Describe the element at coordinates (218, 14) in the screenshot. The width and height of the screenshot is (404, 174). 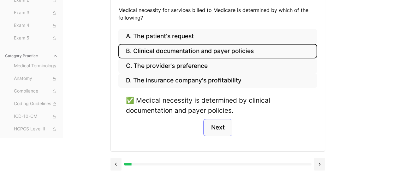
I see `p: Medical necessity for services billed to Medicare is determined by which of the following?` at that location.